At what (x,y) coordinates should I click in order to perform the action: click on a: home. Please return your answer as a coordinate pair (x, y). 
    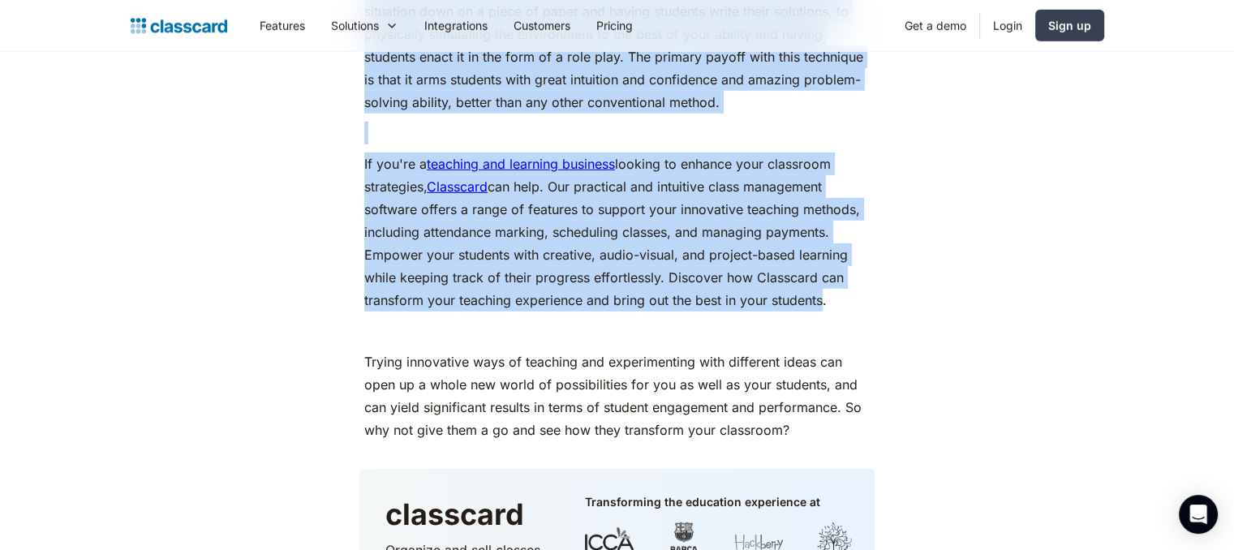
    Looking at the image, I should click on (178, 26).